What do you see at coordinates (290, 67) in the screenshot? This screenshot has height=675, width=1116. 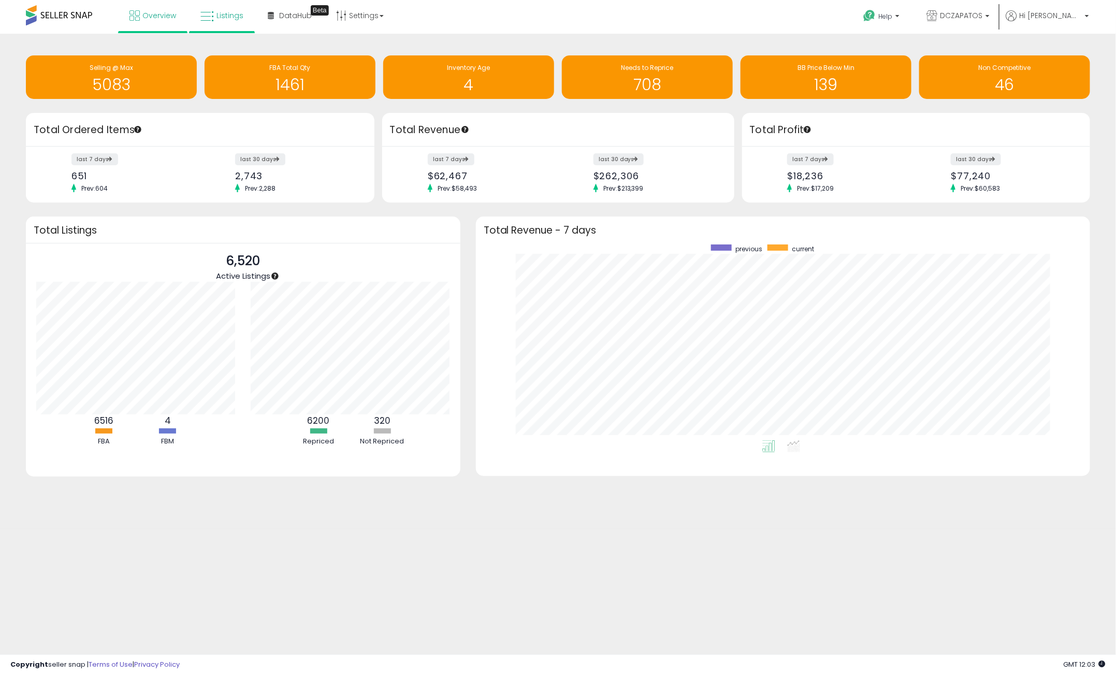 I see `span: FBA Total Qty` at bounding box center [290, 67].